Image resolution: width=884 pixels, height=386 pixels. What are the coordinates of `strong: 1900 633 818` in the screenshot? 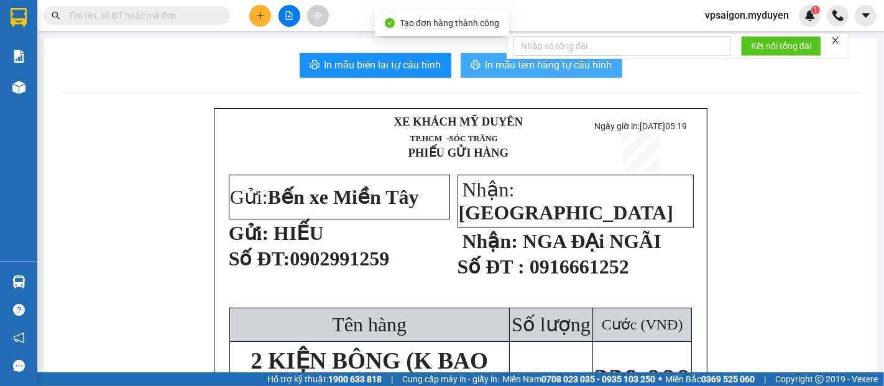 It's located at (355, 379).